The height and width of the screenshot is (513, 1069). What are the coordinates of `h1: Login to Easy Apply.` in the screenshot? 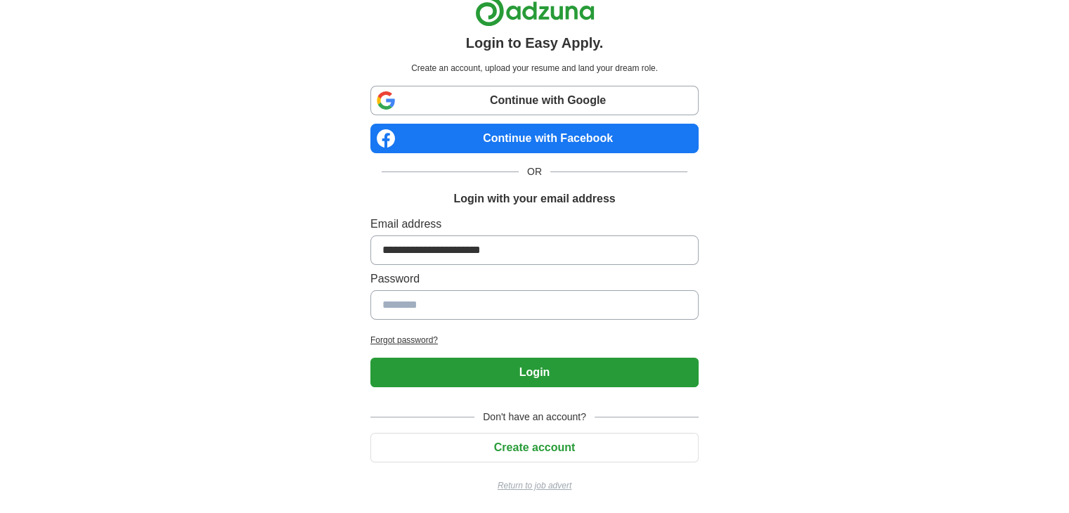 It's located at (535, 43).